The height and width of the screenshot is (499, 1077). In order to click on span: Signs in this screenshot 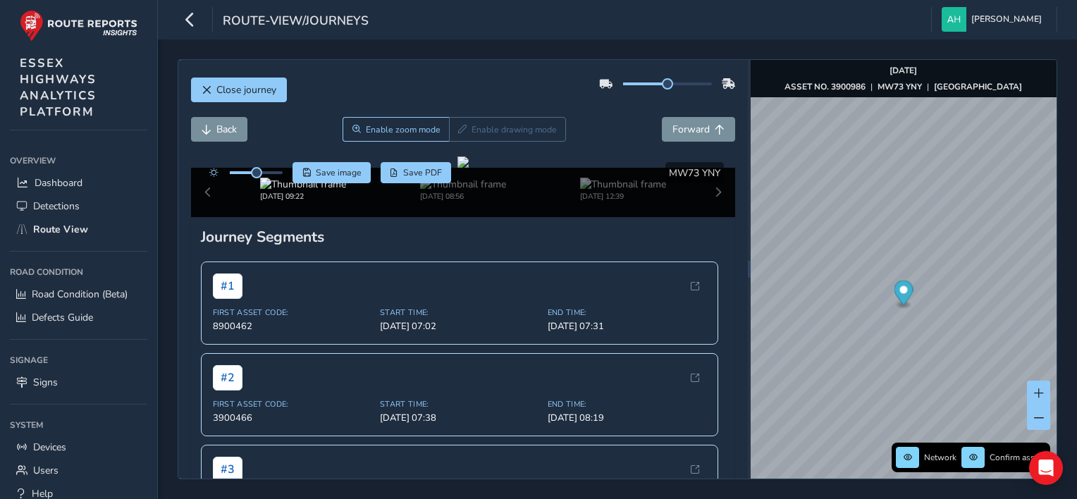, I will do `click(45, 382)`.